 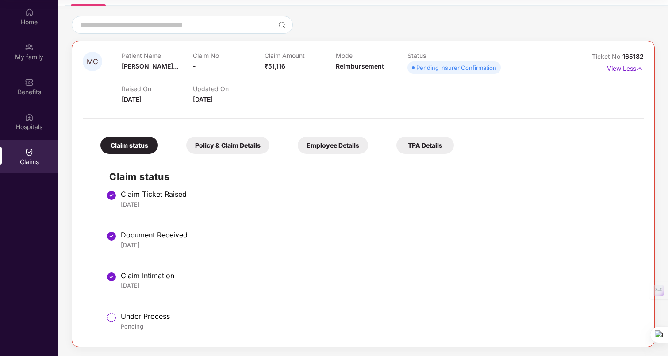 I want to click on img: svg+xml;base64,PHN2ZyBpZD0iSG9zcGl0YWxzIiB4bWxucz0iaHR0cDovL3d3dy53My5vcmcvMjAwMC9zdmciIHdpZHRoPS..., so click(x=29, y=117).